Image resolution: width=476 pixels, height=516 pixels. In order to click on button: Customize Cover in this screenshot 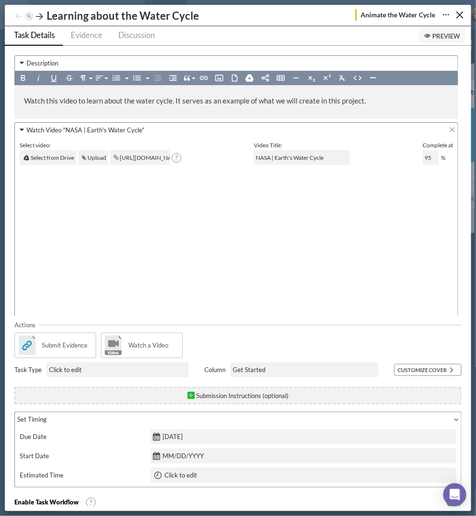, I will do `click(428, 370)`.